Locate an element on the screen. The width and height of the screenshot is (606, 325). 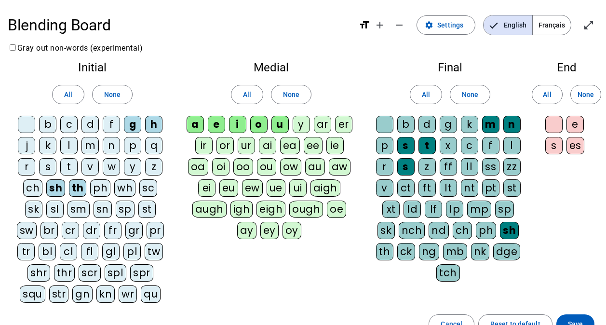
label: Gray out non-words (experimental) is located at coordinates (75, 48).